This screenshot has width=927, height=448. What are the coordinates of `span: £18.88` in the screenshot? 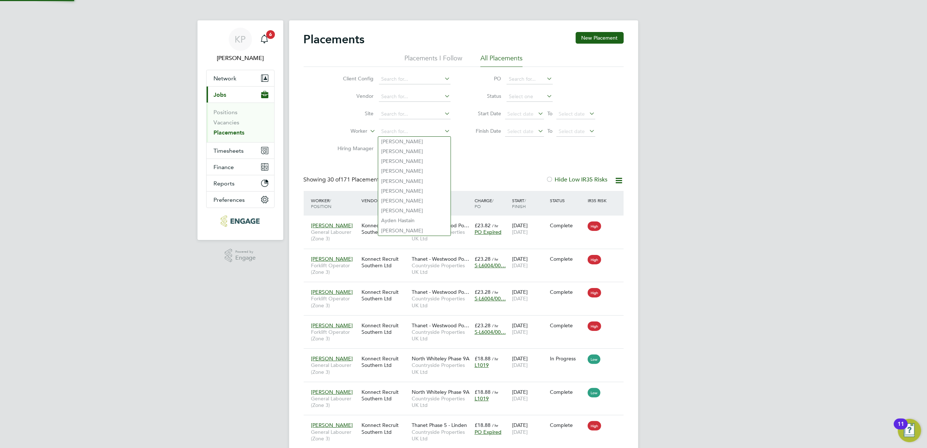 It's located at (483, 359).